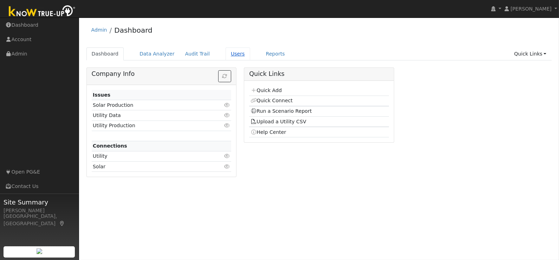 The width and height of the screenshot is (559, 260). I want to click on img: Know True-Up, so click(42, 12).